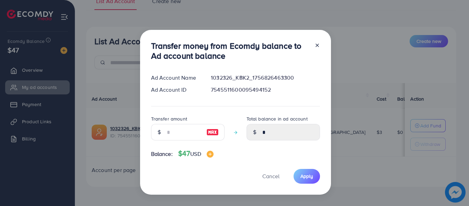 The height and width of the screenshot is (206, 469). Describe the element at coordinates (196, 153) in the screenshot. I see `h4: $47` at that location.